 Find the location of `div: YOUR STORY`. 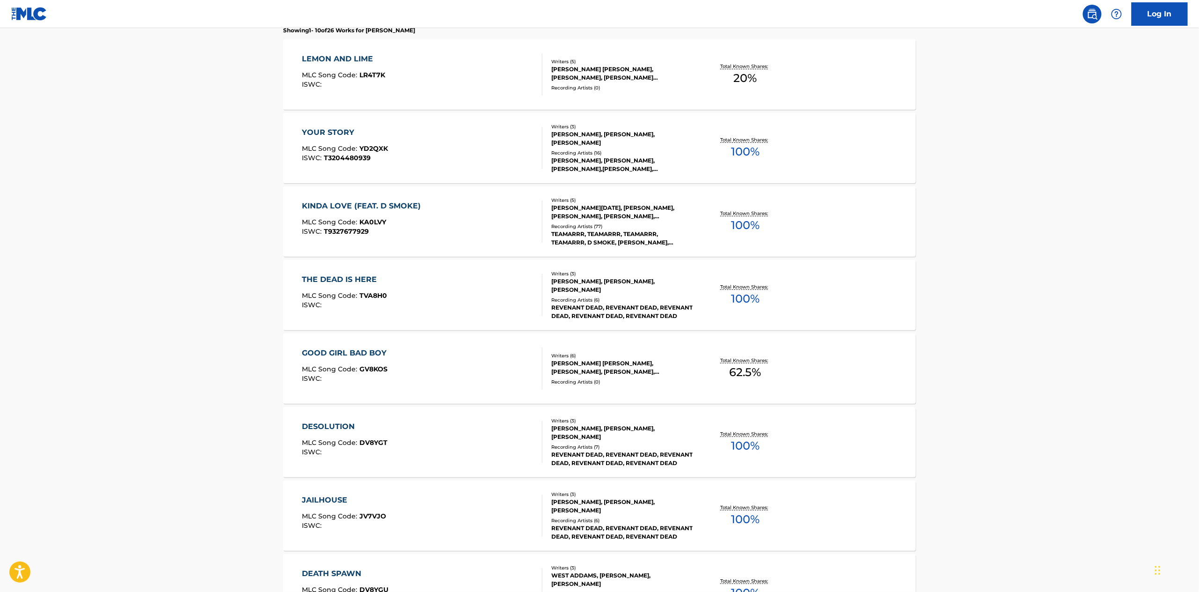

div: YOUR STORY is located at coordinates (345, 132).